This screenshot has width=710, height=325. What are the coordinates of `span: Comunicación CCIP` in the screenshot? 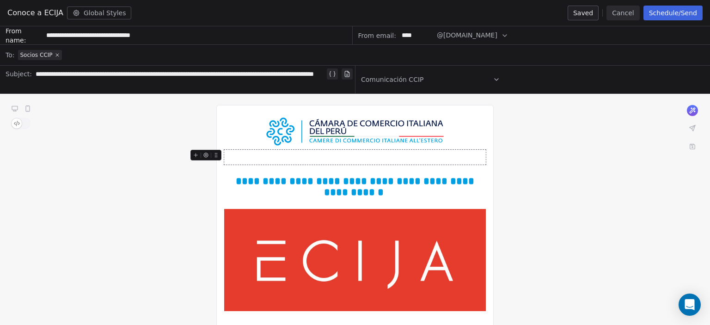 It's located at (393, 80).